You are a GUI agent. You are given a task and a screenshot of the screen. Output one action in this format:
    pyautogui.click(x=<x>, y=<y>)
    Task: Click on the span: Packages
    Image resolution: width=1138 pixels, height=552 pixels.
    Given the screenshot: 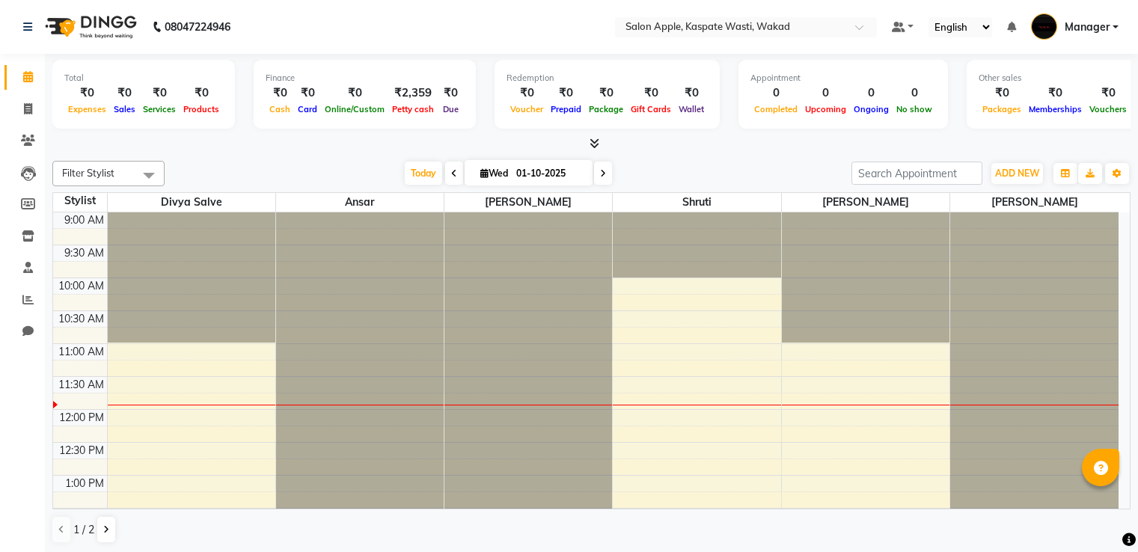 What is the action you would take?
    pyautogui.click(x=1001, y=109)
    